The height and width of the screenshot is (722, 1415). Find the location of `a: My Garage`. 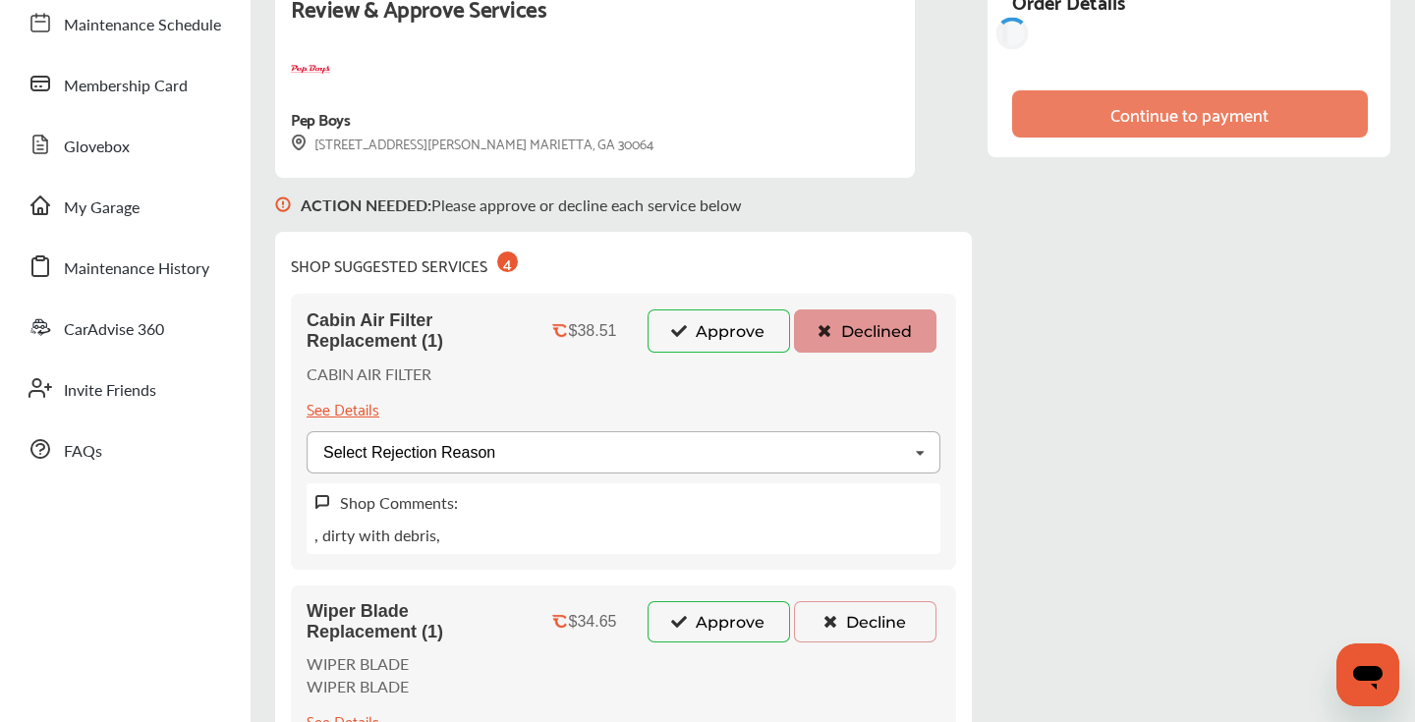

a: My Garage is located at coordinates (124, 205).